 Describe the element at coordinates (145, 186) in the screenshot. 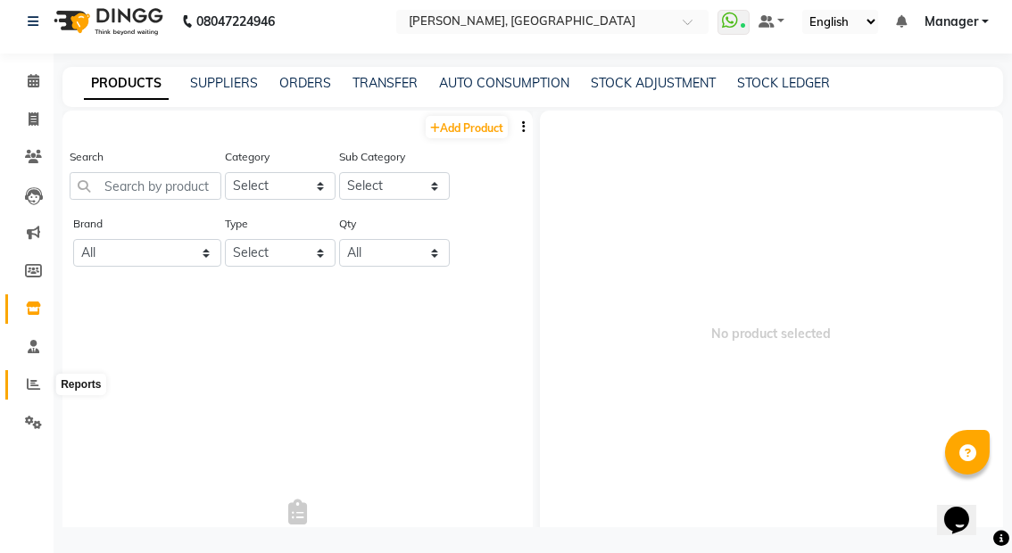

I see `input: Search by product name or code` at that location.